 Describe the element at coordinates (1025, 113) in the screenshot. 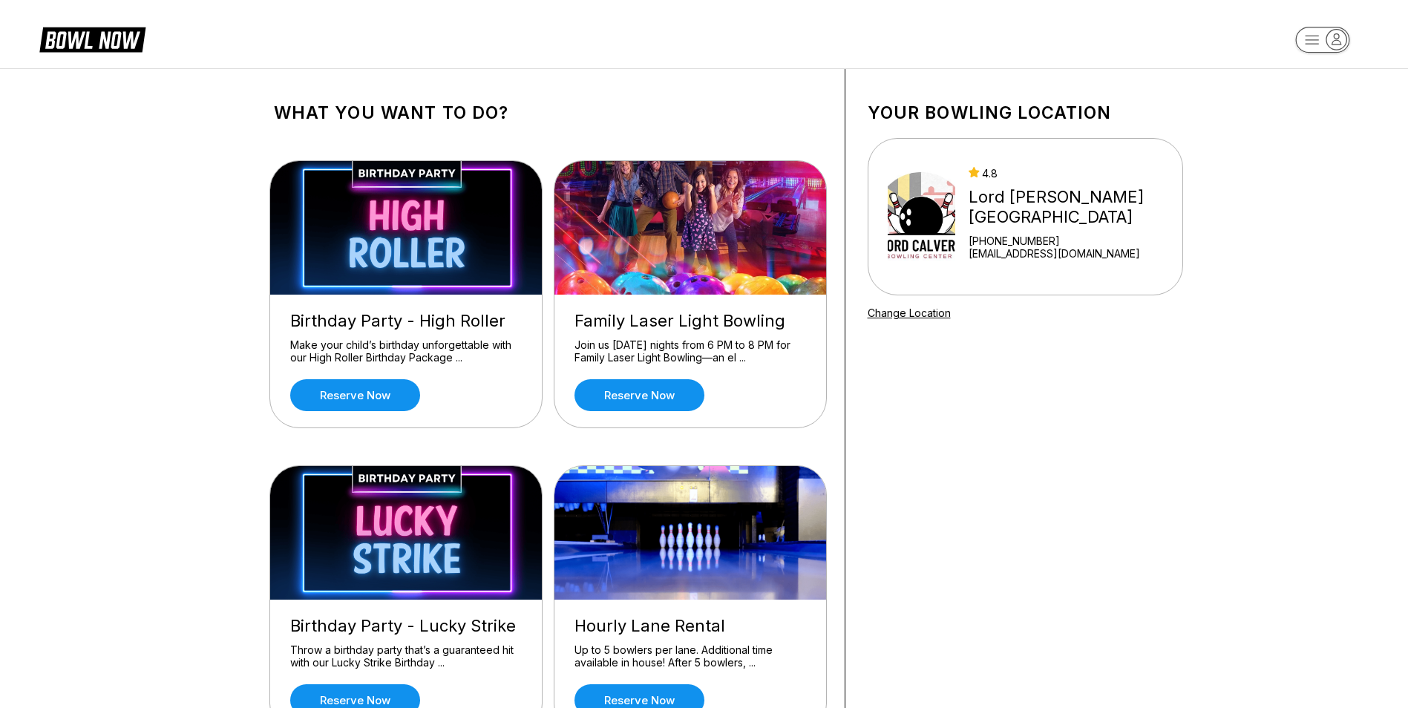

I see `h1: Your bowling location` at that location.